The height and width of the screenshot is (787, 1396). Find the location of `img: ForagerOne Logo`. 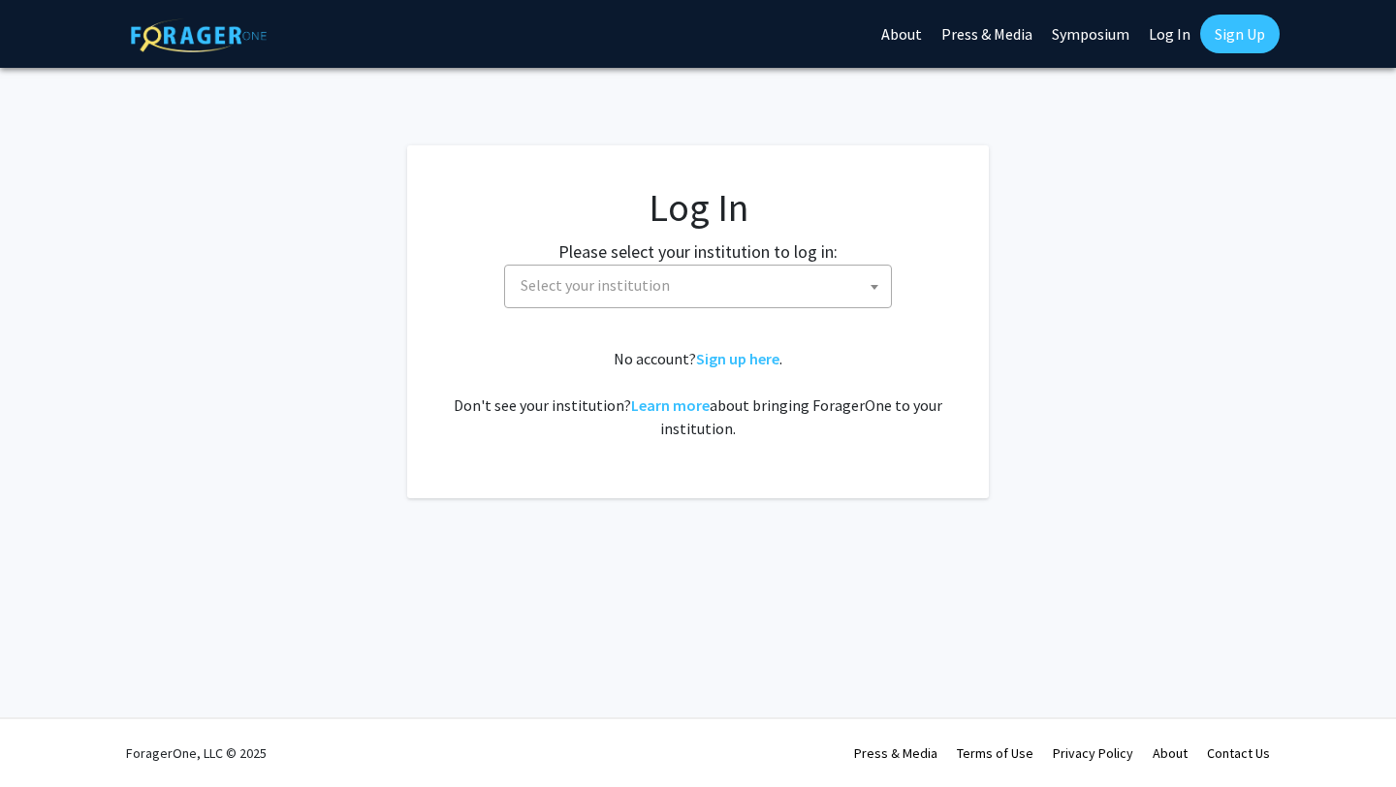

img: ForagerOne Logo is located at coordinates (199, 35).